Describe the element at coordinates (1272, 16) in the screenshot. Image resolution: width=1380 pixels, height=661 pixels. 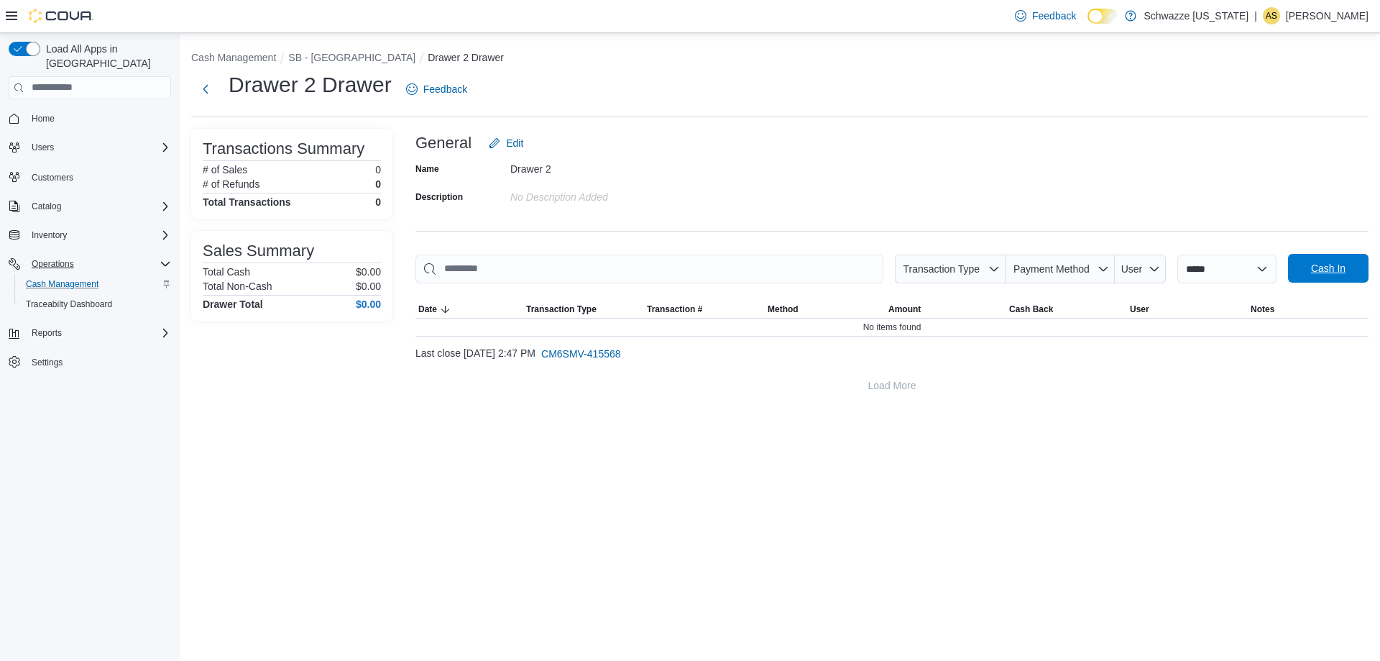
I see `div: Annette Sanders` at that location.